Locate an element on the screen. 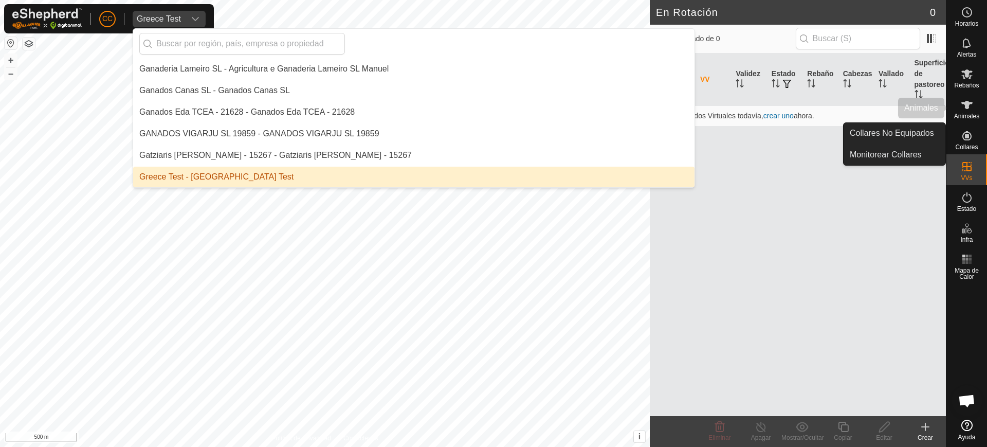  div: Ganados Canas SL - Ganados Canas SL is located at coordinates (214, 90).